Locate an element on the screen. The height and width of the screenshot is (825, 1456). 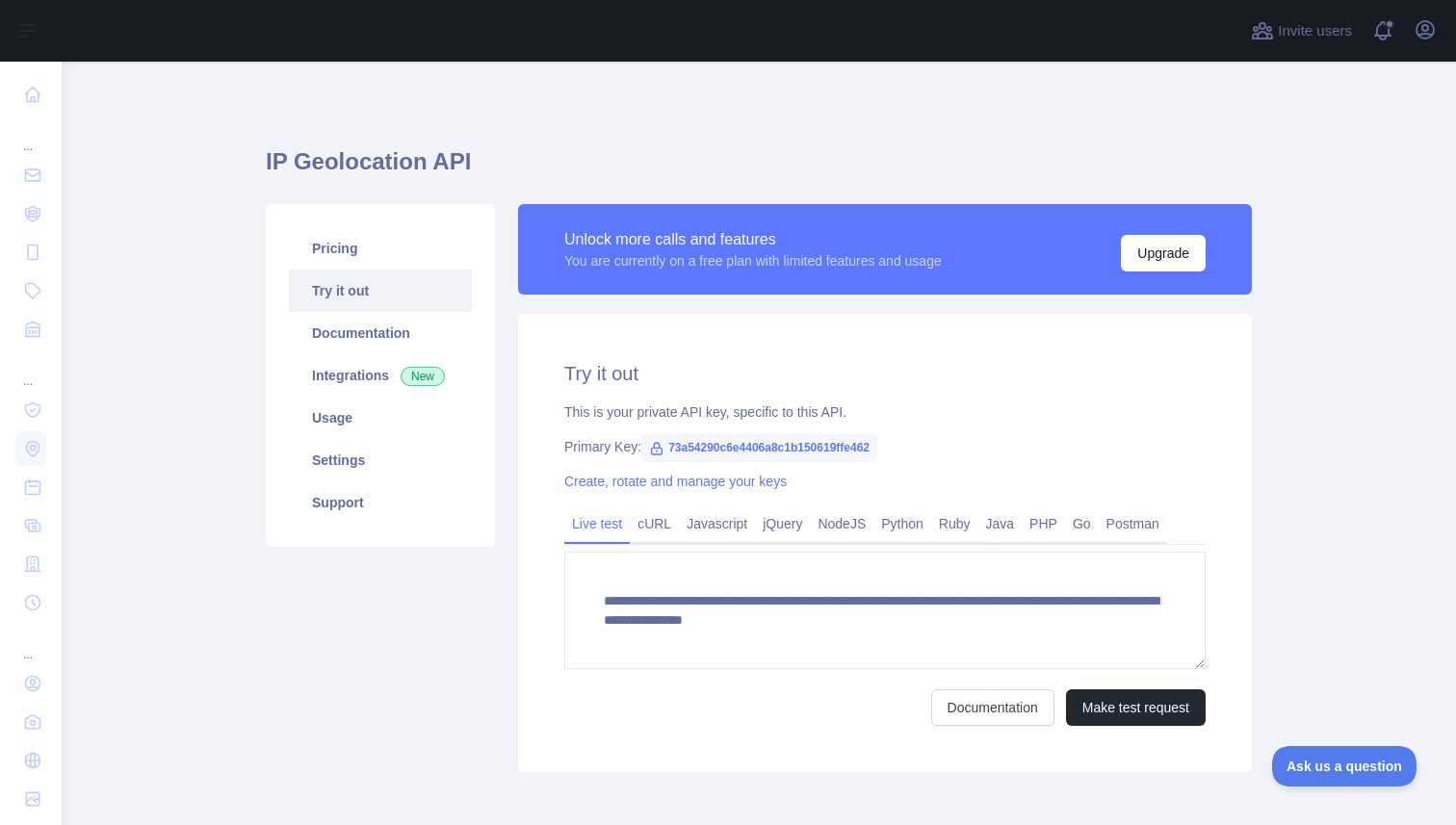
div: Unlock more calls and features is located at coordinates (753, 240).